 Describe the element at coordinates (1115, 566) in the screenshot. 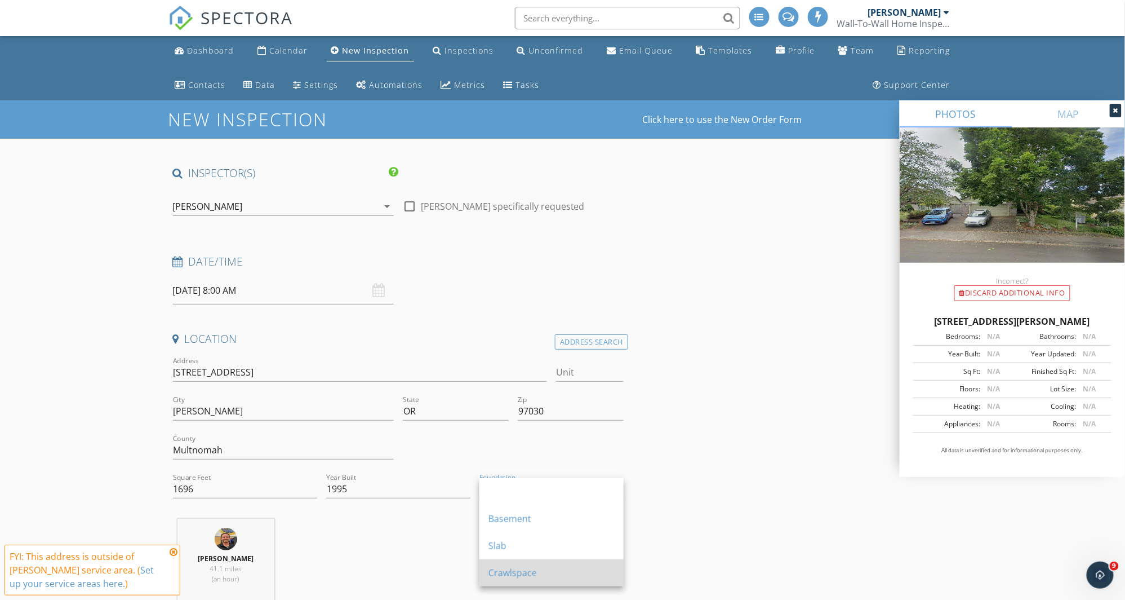

I see `span: 9` at that location.